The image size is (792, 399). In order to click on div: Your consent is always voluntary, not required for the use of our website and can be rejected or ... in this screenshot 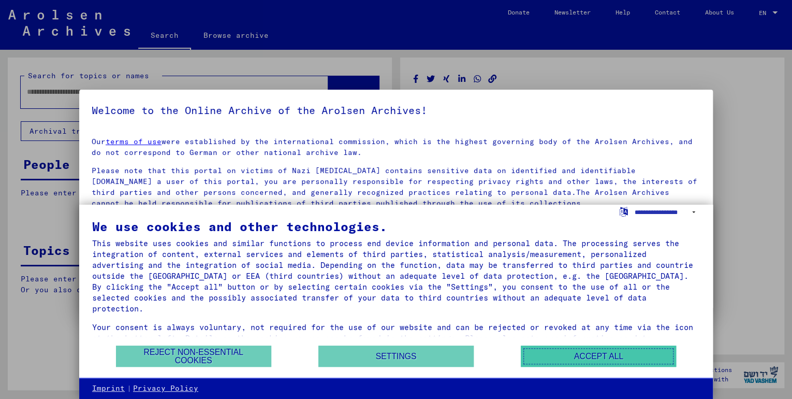, I will do `click(396, 337)`.